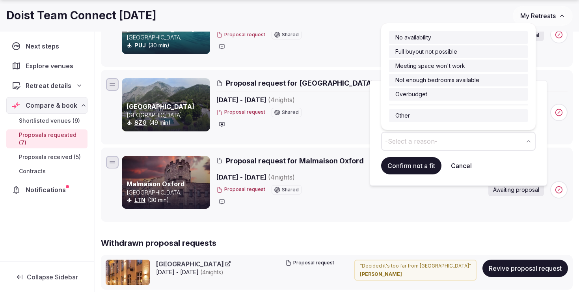  What do you see at coordinates (430, 66) in the screenshot?
I see `span: Meeting space won't work` at bounding box center [430, 66].